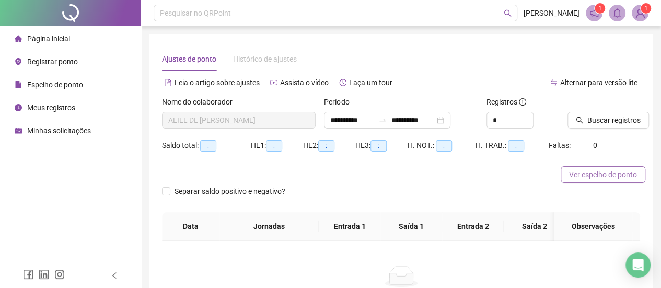 The image size is (661, 288). I want to click on th: Entrada 2, so click(473, 226).